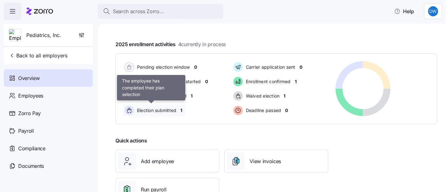  I want to click on button: Search across Zorro..., so click(161, 11).